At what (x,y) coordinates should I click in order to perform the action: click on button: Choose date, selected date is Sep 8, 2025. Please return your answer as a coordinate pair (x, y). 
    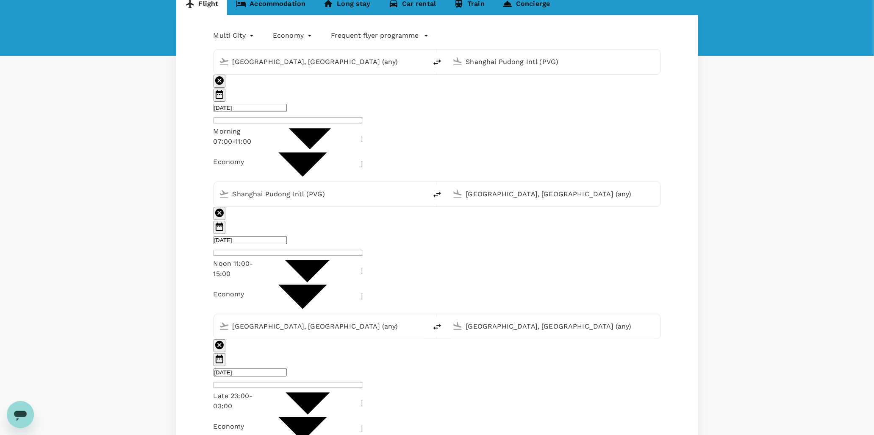
    Looking at the image, I should click on (219, 95).